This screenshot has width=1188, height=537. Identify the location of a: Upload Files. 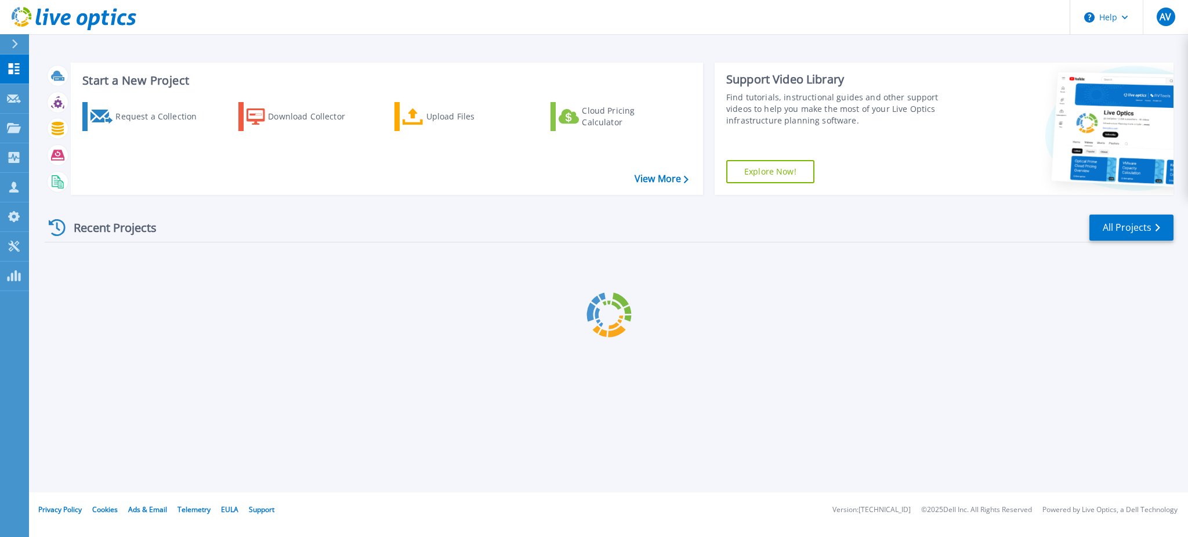
(459, 117).